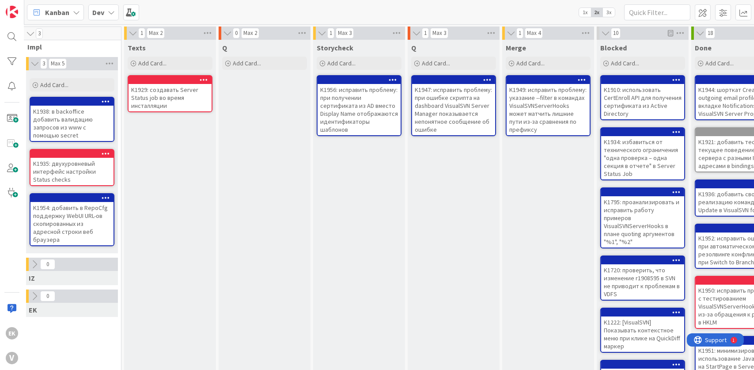  Describe the element at coordinates (657, 12) in the screenshot. I see `input: Quick Filter...` at that location.